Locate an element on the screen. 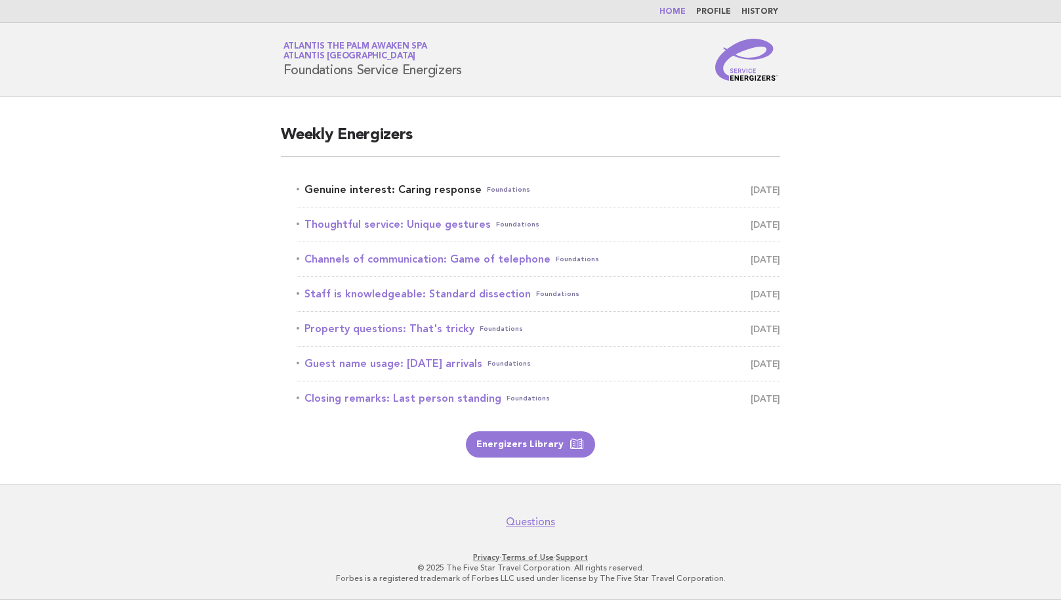 The width and height of the screenshot is (1061, 600). h1: Foundations Service Energizers is located at coordinates (373, 60).